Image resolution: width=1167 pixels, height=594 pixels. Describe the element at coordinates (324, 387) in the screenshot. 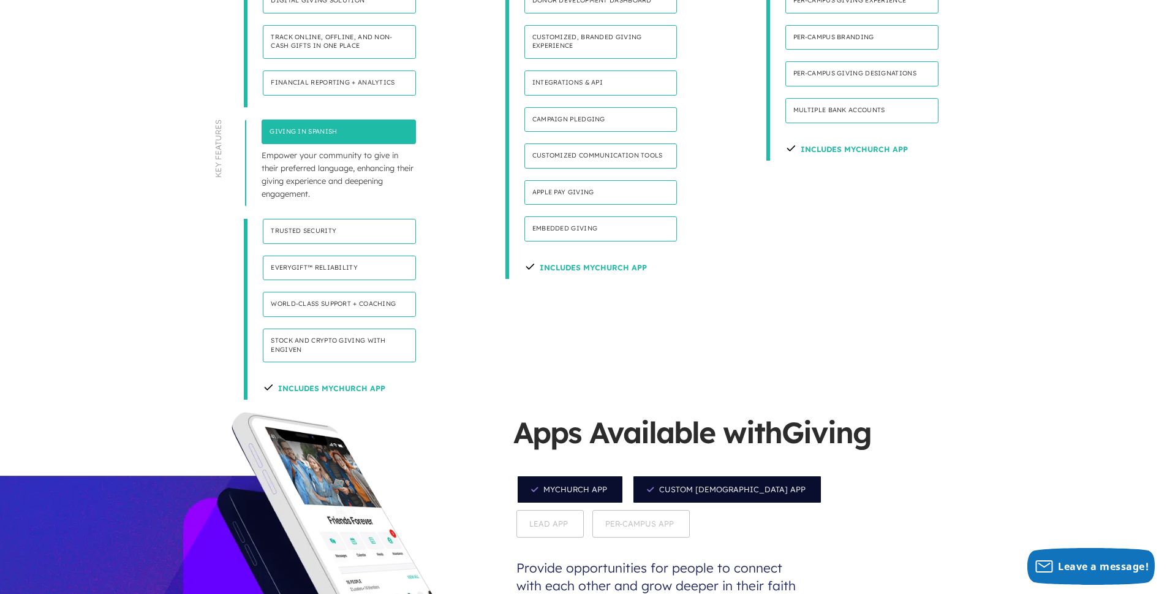

I see `h4: Includes MyChurch App` at that location.